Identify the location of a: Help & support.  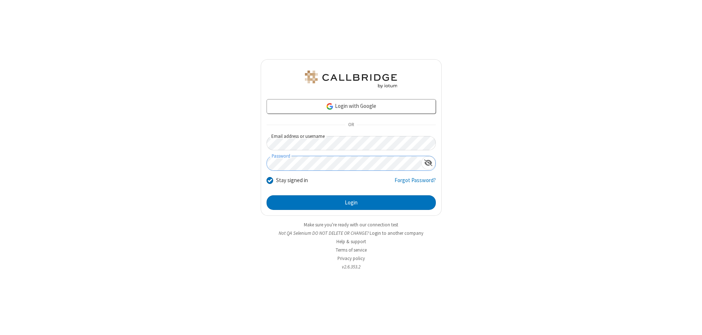
(351, 241).